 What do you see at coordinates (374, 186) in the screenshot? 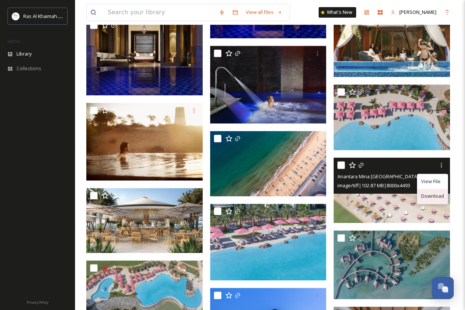
I see `span: image/tiff | 102.87 MB | 8000 x 4493` at bounding box center [374, 186].